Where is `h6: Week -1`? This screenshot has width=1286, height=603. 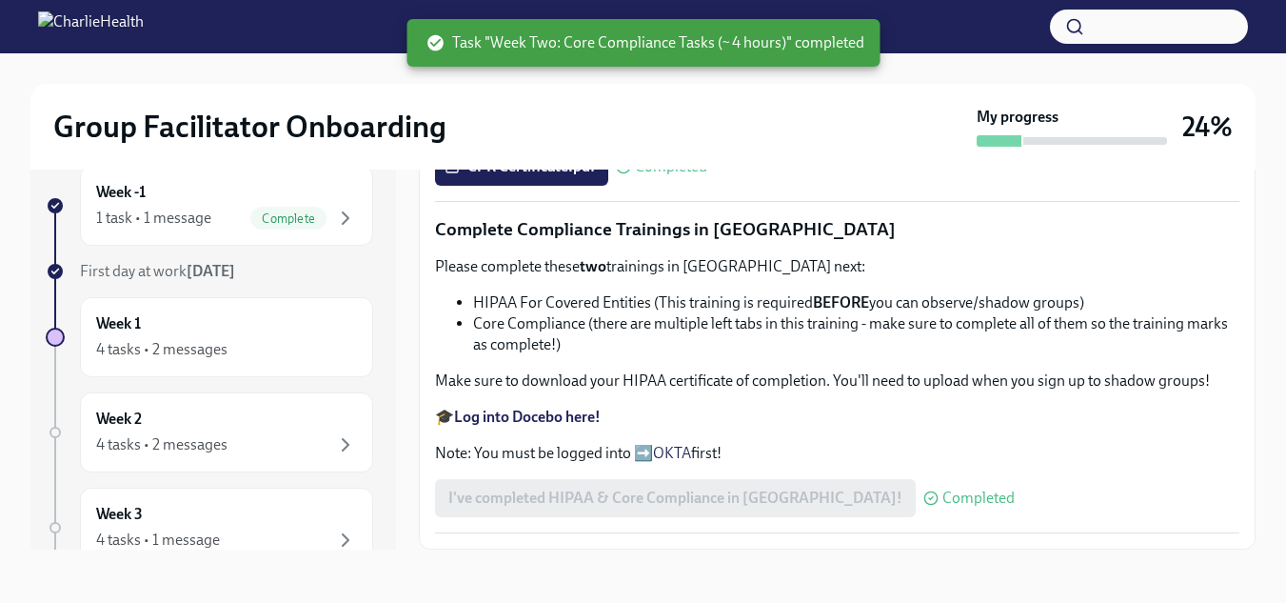
h6: Week -1 is located at coordinates (121, 192).